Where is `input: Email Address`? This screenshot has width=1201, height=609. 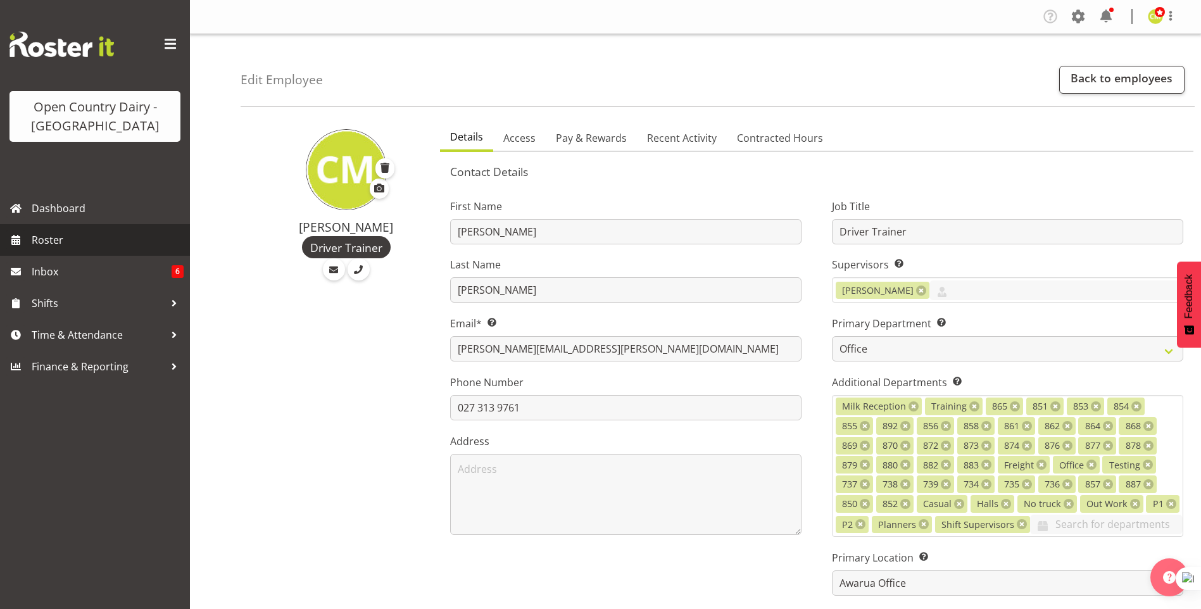
input: Email Address is located at coordinates (625, 349).